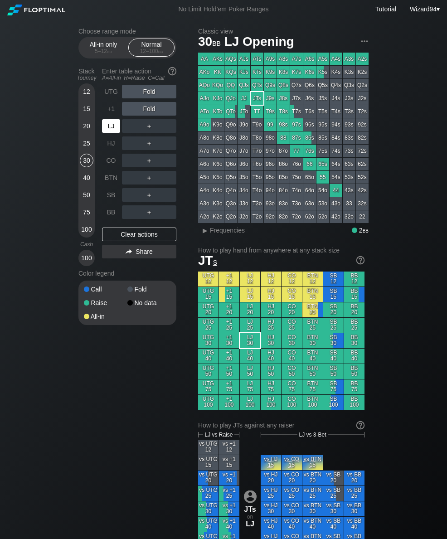 This screenshot has width=447, height=539. Describe the element at coordinates (292, 341) in the screenshot. I see `div: CO 30` at that location.